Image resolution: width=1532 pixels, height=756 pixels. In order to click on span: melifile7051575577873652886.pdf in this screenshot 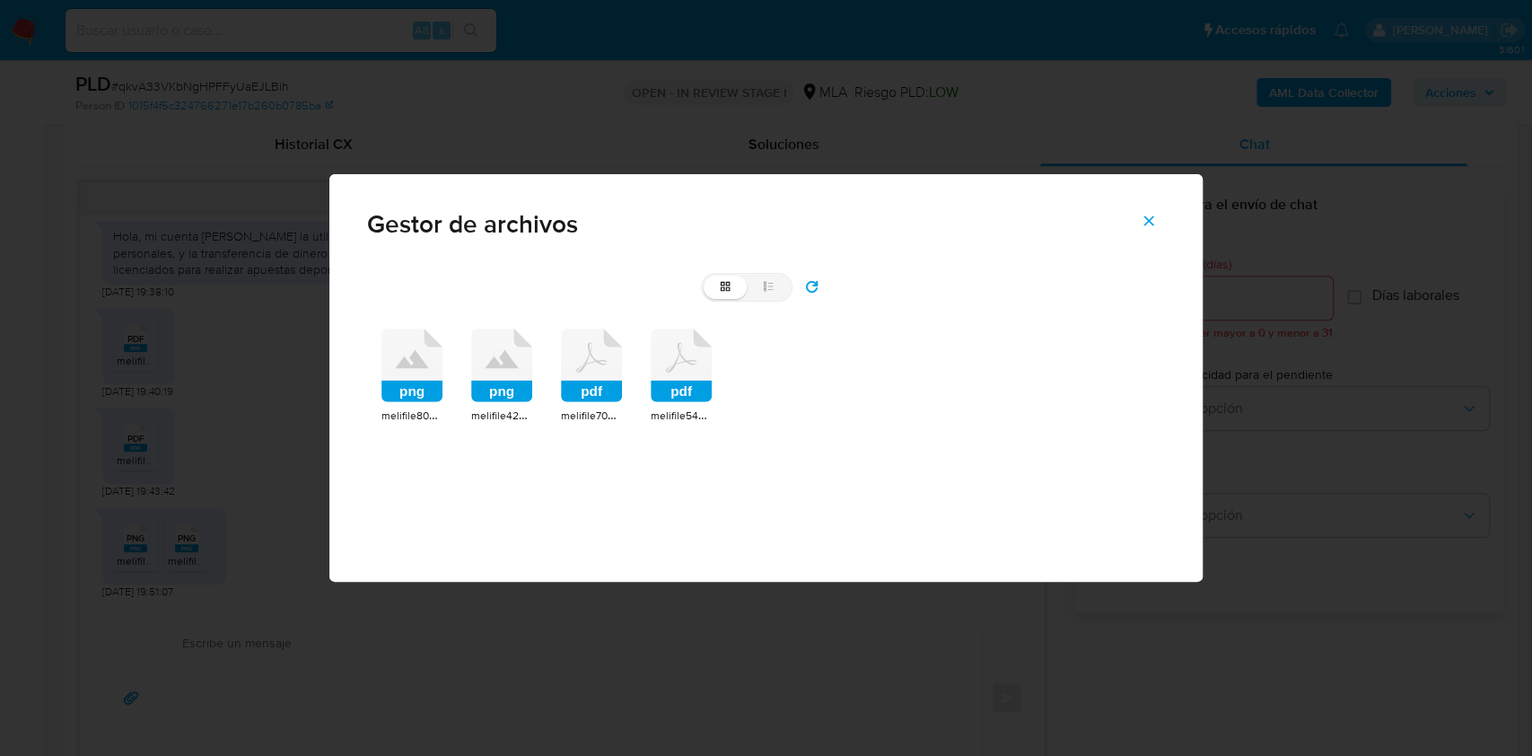, I will do `click(644, 415)`.